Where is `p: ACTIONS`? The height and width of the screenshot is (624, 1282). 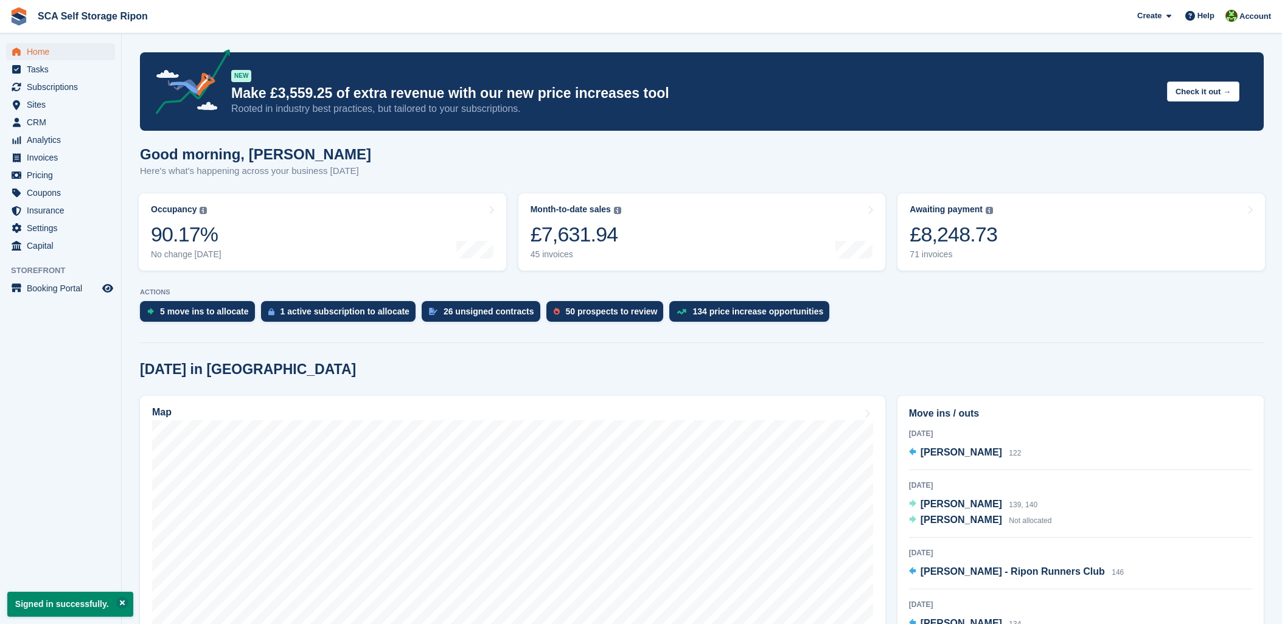
p: ACTIONS is located at coordinates (702, 292).